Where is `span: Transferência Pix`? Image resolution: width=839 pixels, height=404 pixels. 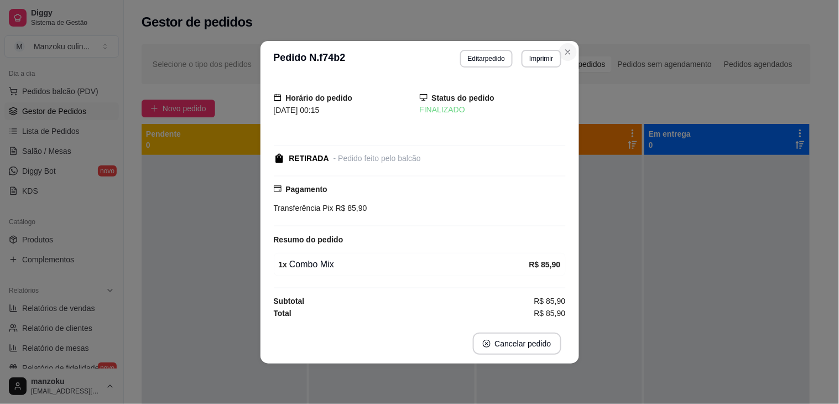 span: Transferência Pix is located at coordinates (304, 208).